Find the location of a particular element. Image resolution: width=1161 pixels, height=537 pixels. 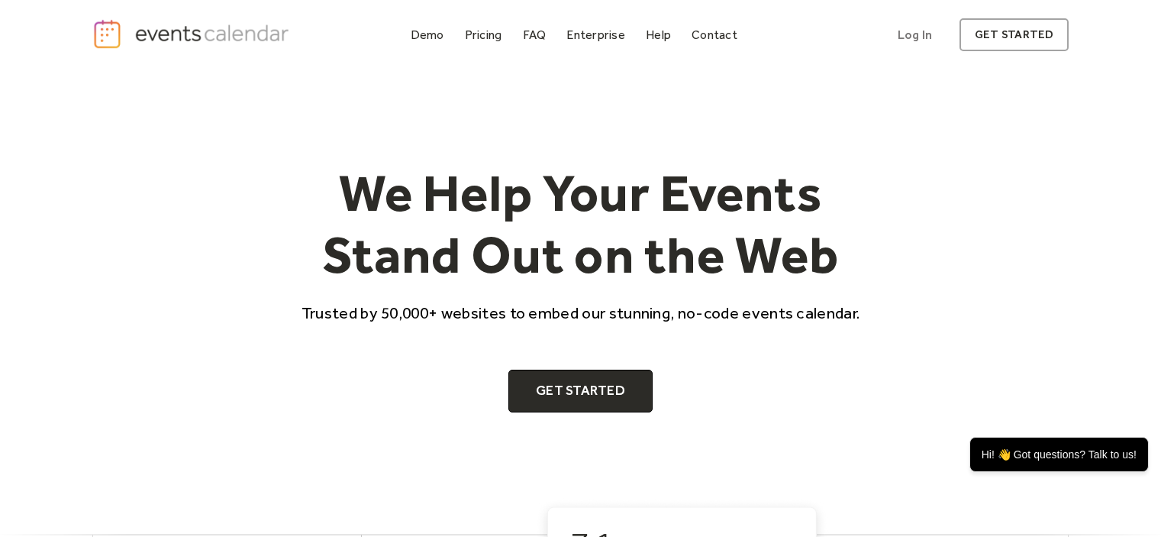

a: Pricing is located at coordinates (483, 34).